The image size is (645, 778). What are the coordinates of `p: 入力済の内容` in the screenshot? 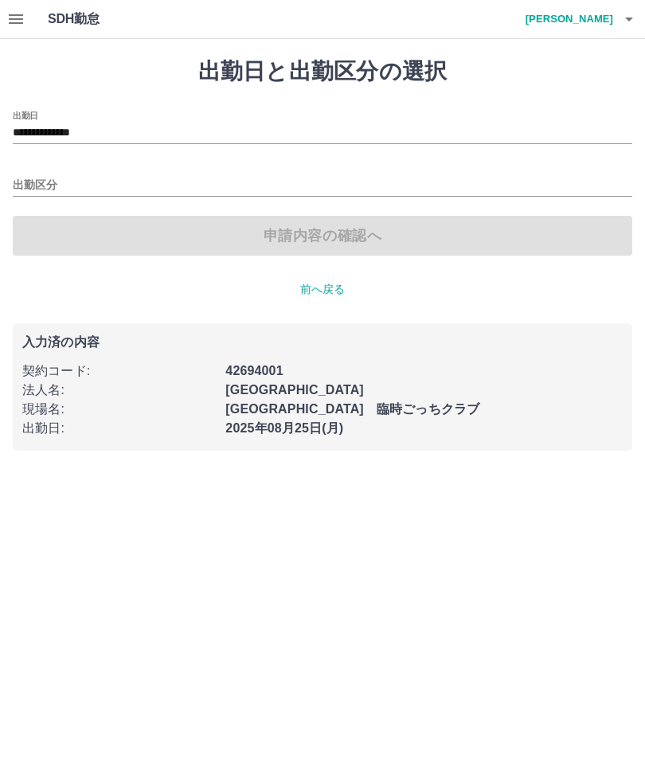 It's located at (322, 342).